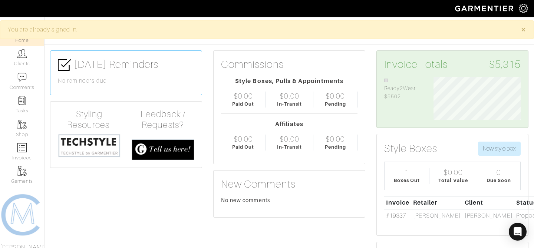  What do you see at coordinates (407, 180) in the screenshot?
I see `div: Boxes Out` at bounding box center [407, 180].